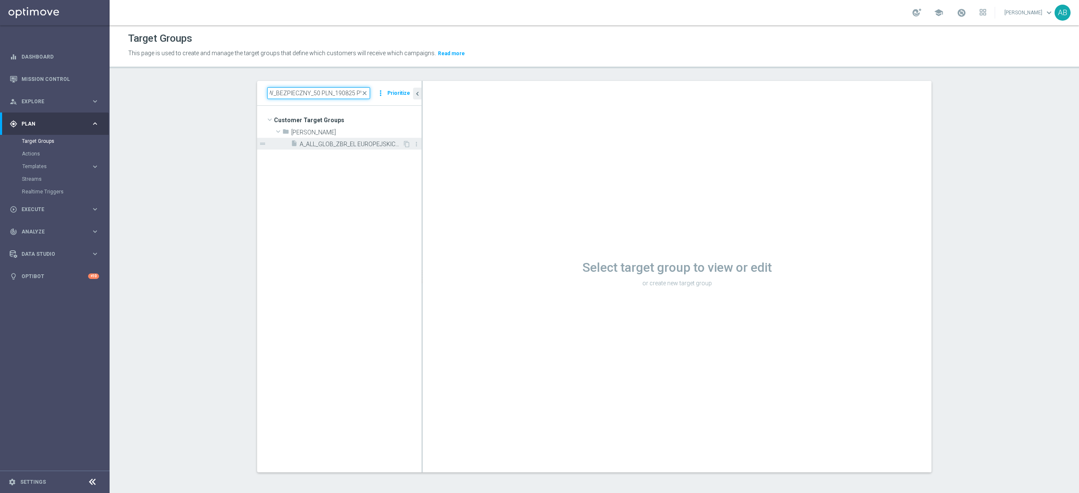 The image size is (1079, 493). What do you see at coordinates (50, 124) in the screenshot?
I see `div: Plan` at bounding box center [50, 124].